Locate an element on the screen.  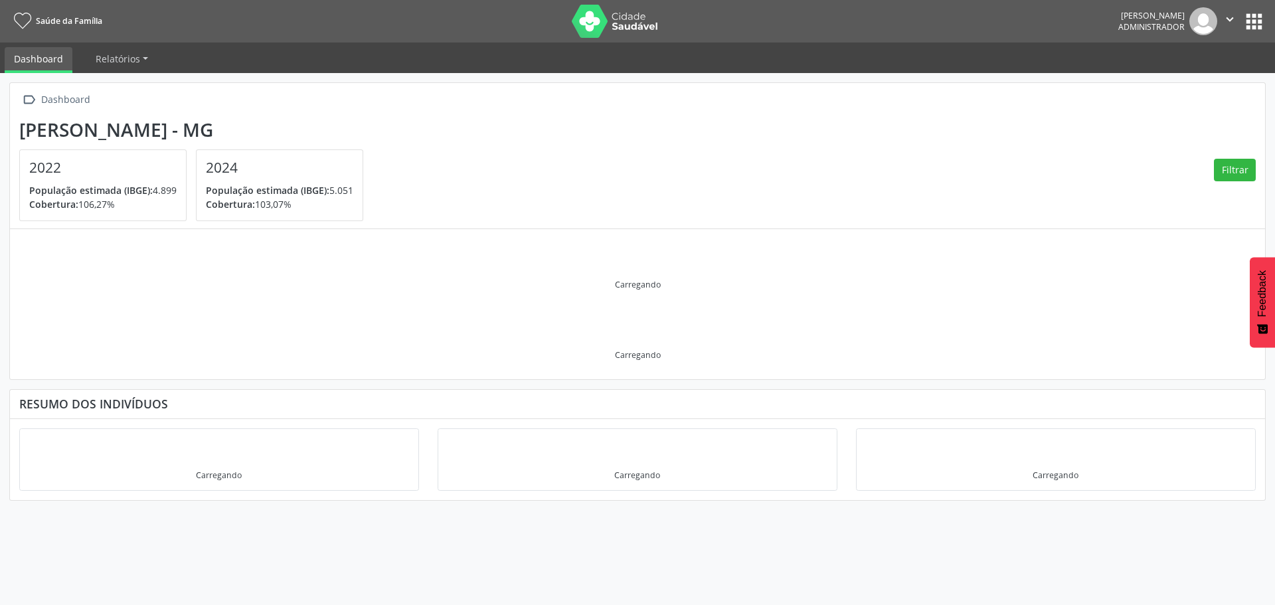
p: 4.899 is located at coordinates (103, 190).